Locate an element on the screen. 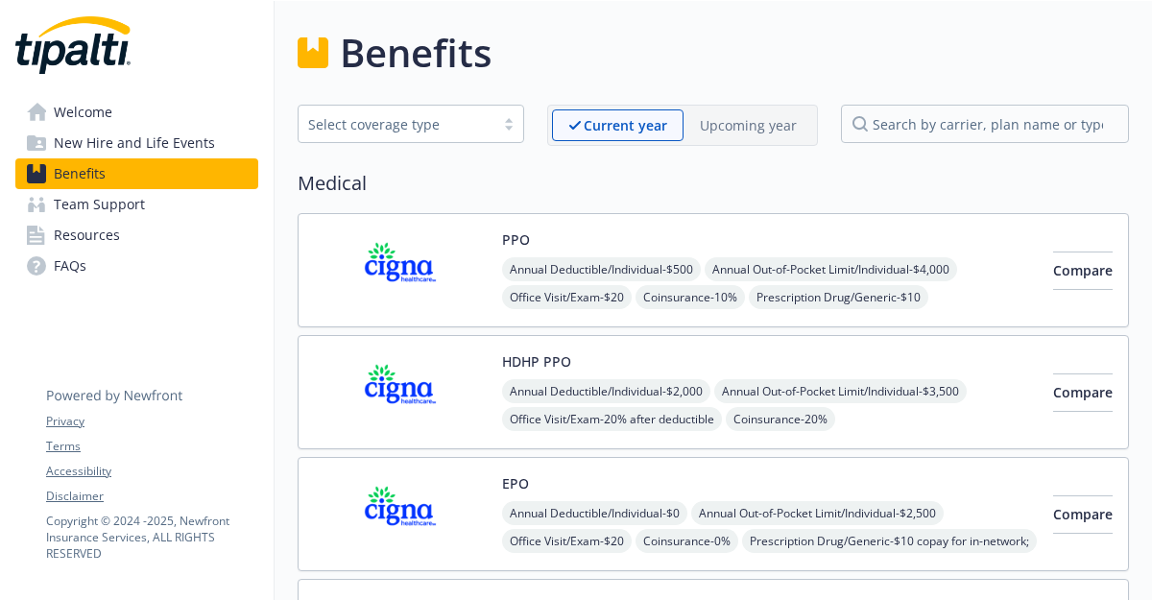 The image size is (1152, 600). h1: Benefits is located at coordinates (416, 53).